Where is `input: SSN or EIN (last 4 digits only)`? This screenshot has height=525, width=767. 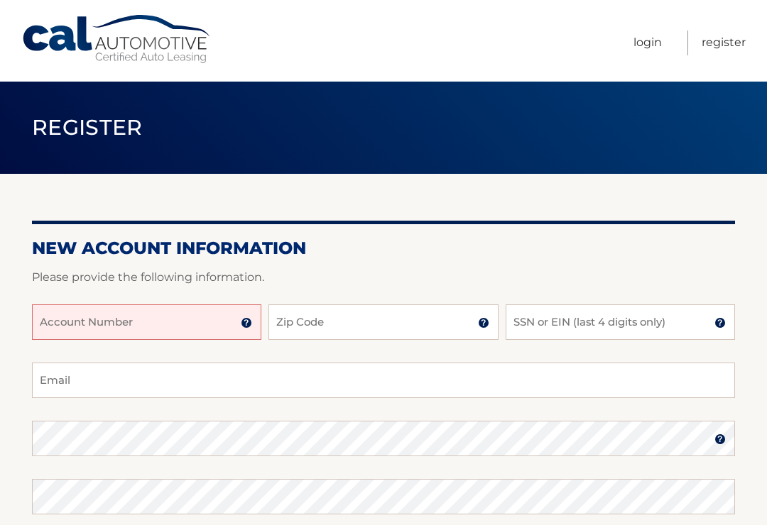 input: SSN or EIN (last 4 digits only) is located at coordinates (620, 322).